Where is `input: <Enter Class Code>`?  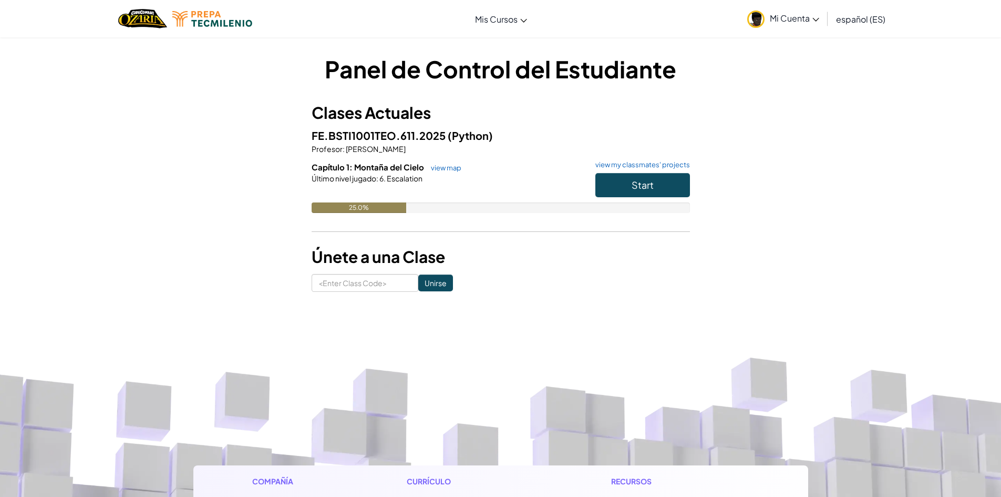
input: <Enter Class Code> is located at coordinates (365, 283).